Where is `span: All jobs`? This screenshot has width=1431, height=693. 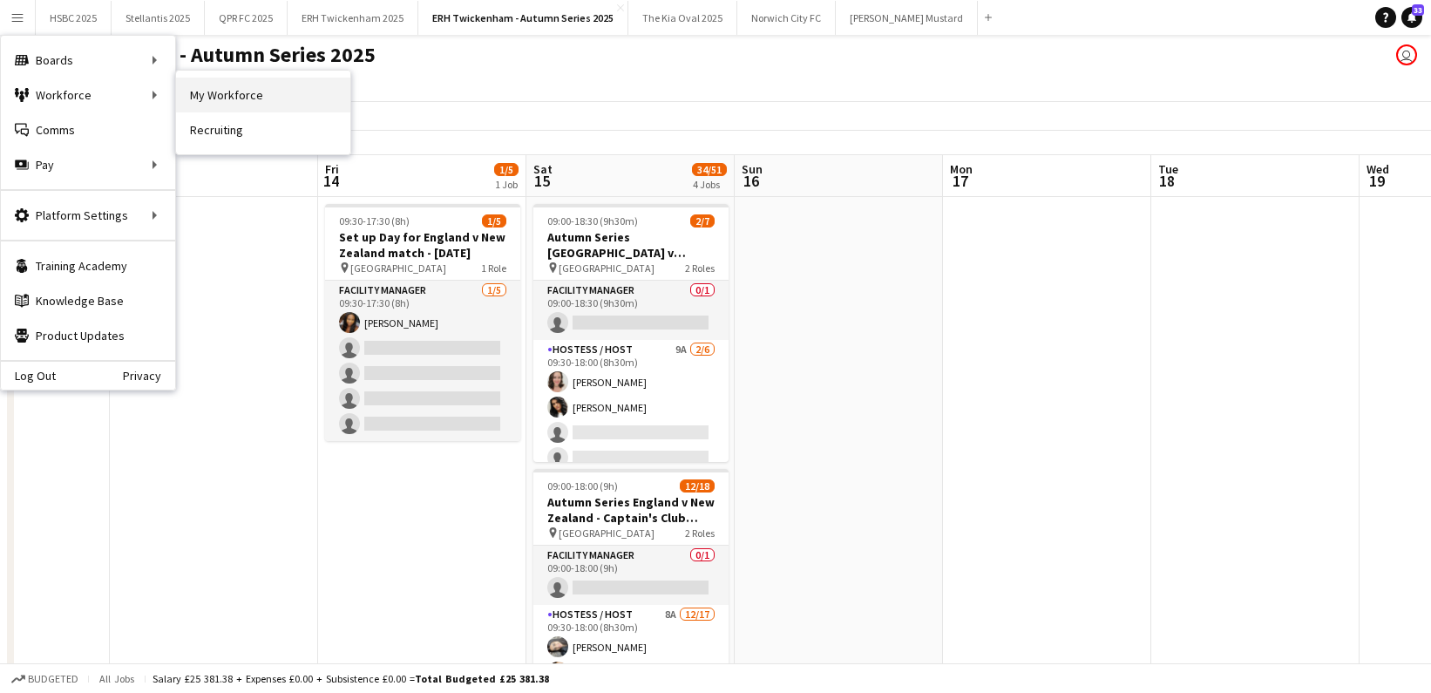
span: All jobs is located at coordinates (117, 678).